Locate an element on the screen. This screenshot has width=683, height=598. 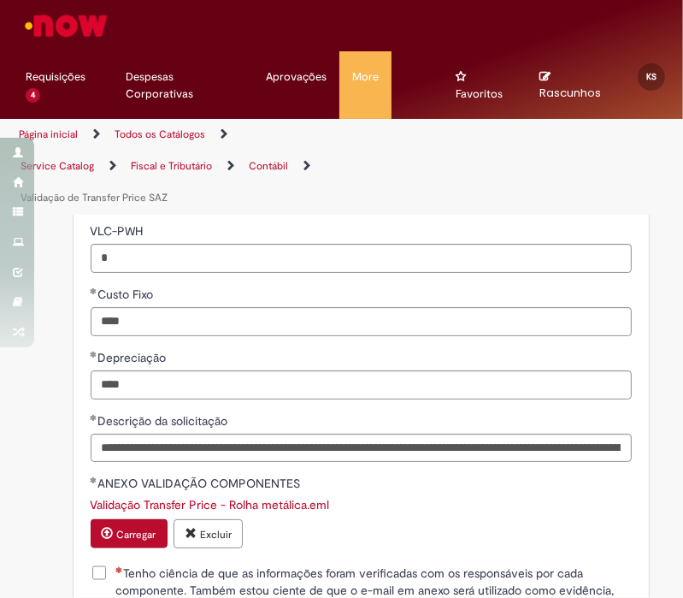
a: Service Catalog is located at coordinates (57, 166).